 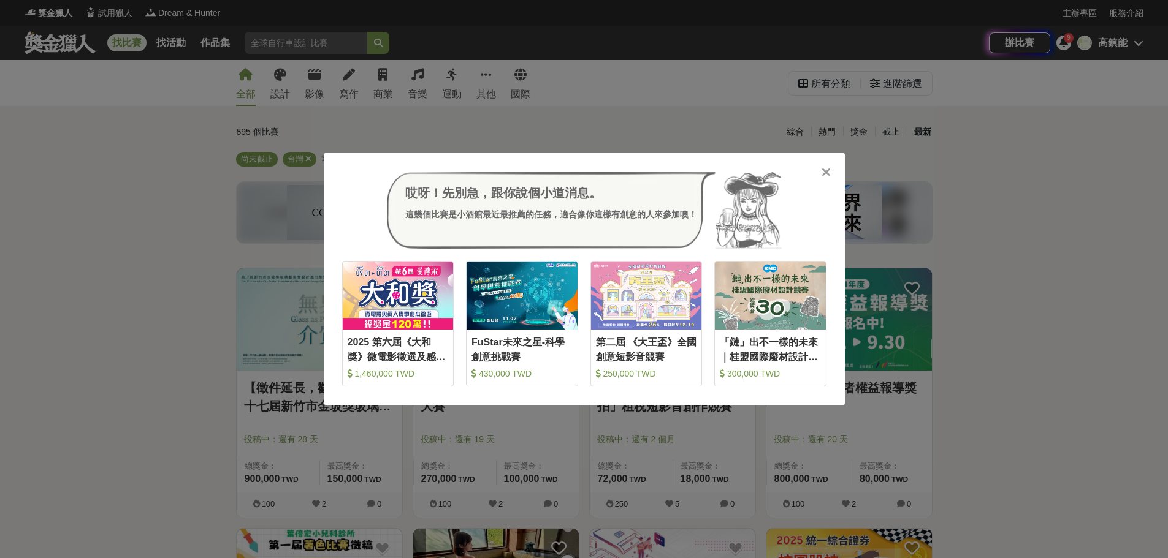 I want to click on a: Cover Image「鏈」出不一樣的未來｜桂盟國際廢材設計競賽 300,000 TWD, so click(x=770, y=324).